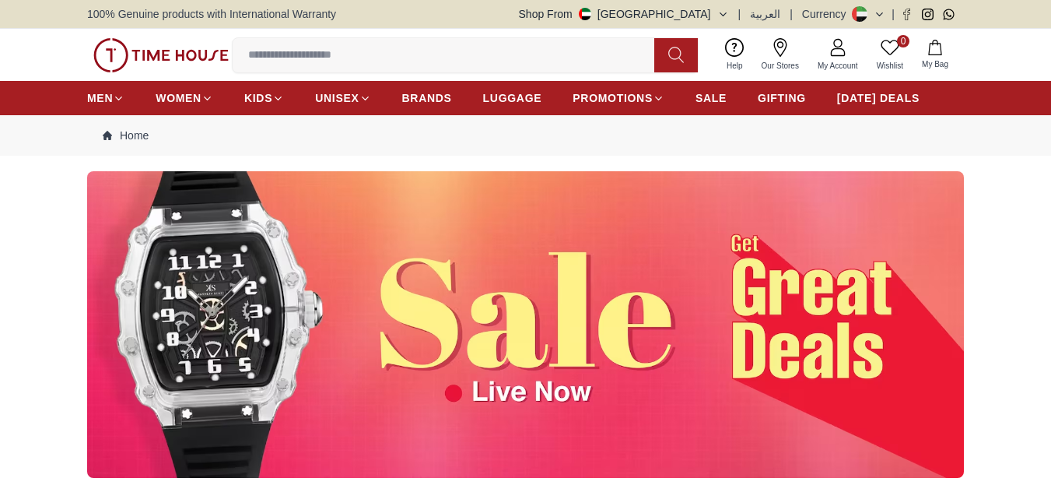  Describe the element at coordinates (106, 98) in the screenshot. I see `a: MEN` at that location.